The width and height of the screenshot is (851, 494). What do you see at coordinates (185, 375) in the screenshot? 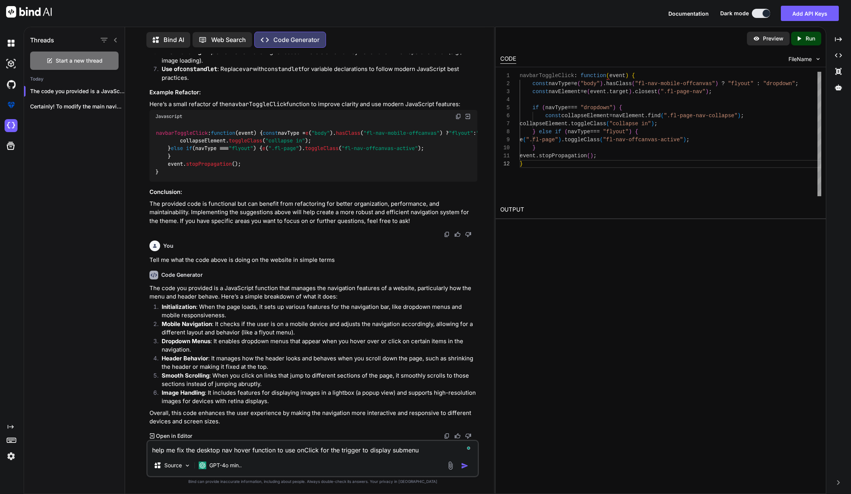
I see `strong: Smooth Scrolling` at bounding box center [185, 375].